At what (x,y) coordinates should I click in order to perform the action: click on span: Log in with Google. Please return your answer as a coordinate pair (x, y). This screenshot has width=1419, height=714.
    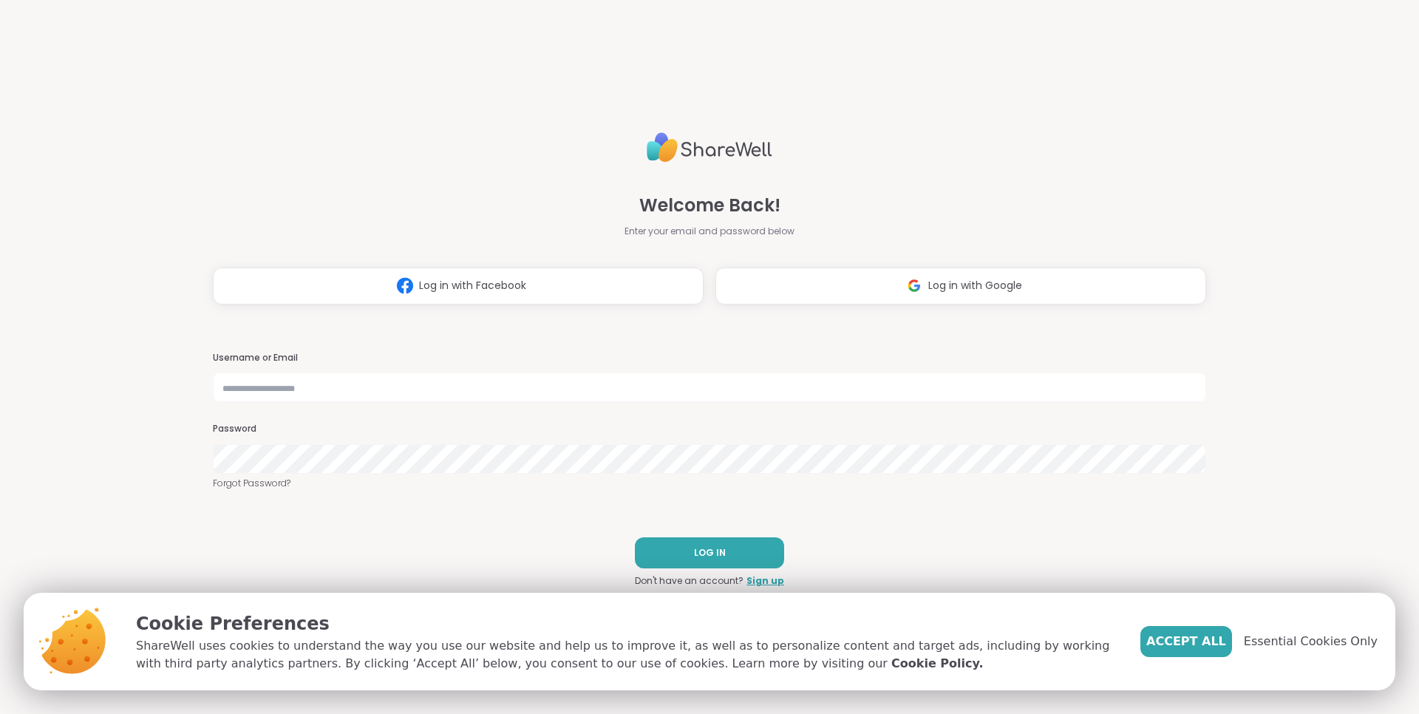
    Looking at the image, I should click on (975, 285).